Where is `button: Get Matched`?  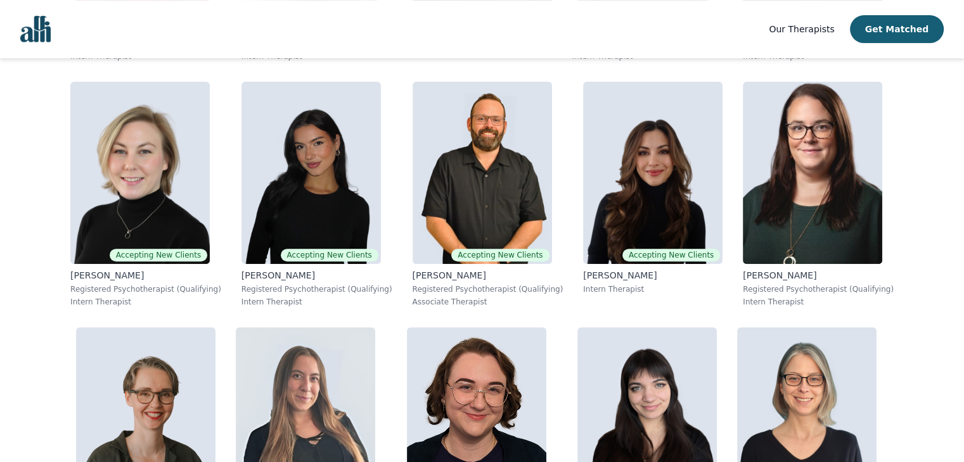
button: Get Matched is located at coordinates (896, 29).